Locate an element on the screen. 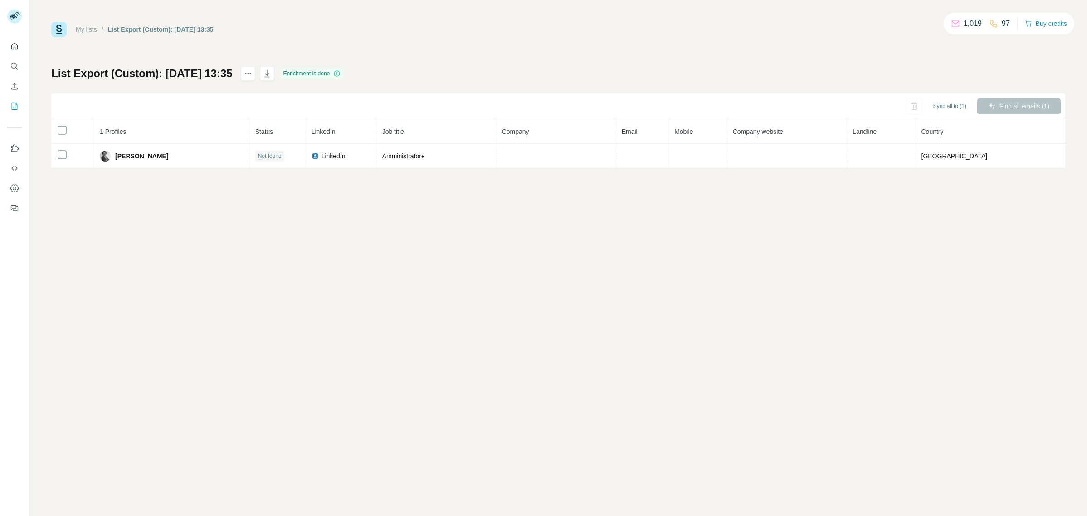 Image resolution: width=1087 pixels, height=516 pixels. span: Amministratore is located at coordinates (404, 156).